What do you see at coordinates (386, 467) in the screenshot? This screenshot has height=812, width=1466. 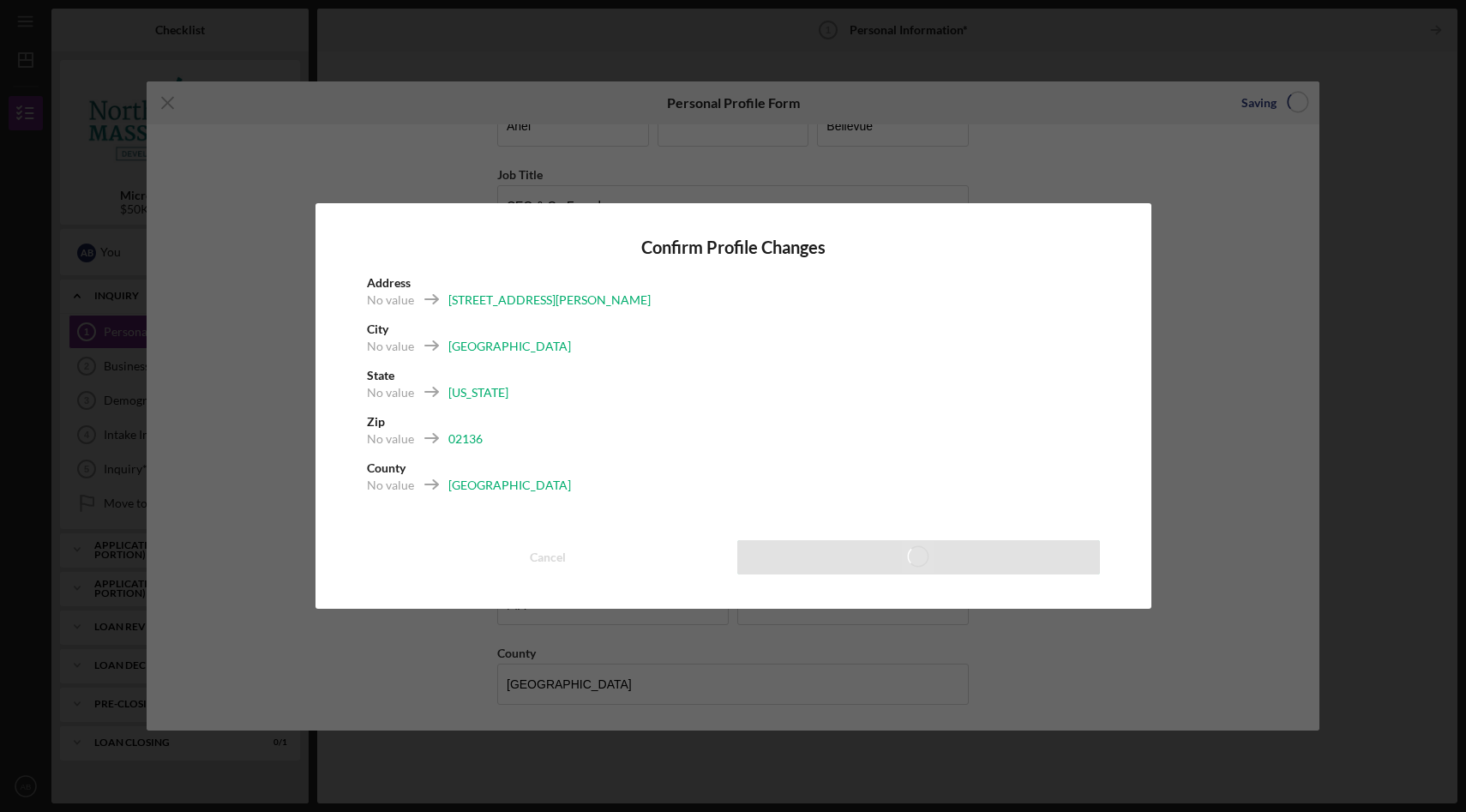 I see `b: County` at bounding box center [386, 467].